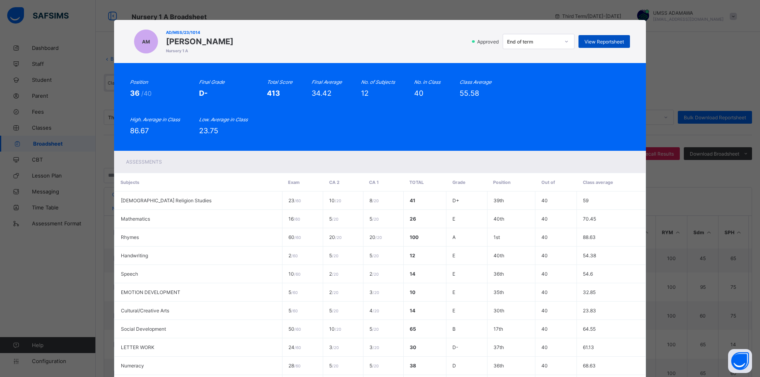 The width and height of the screenshot is (760, 377). I want to click on span: Numeracy, so click(133, 366).